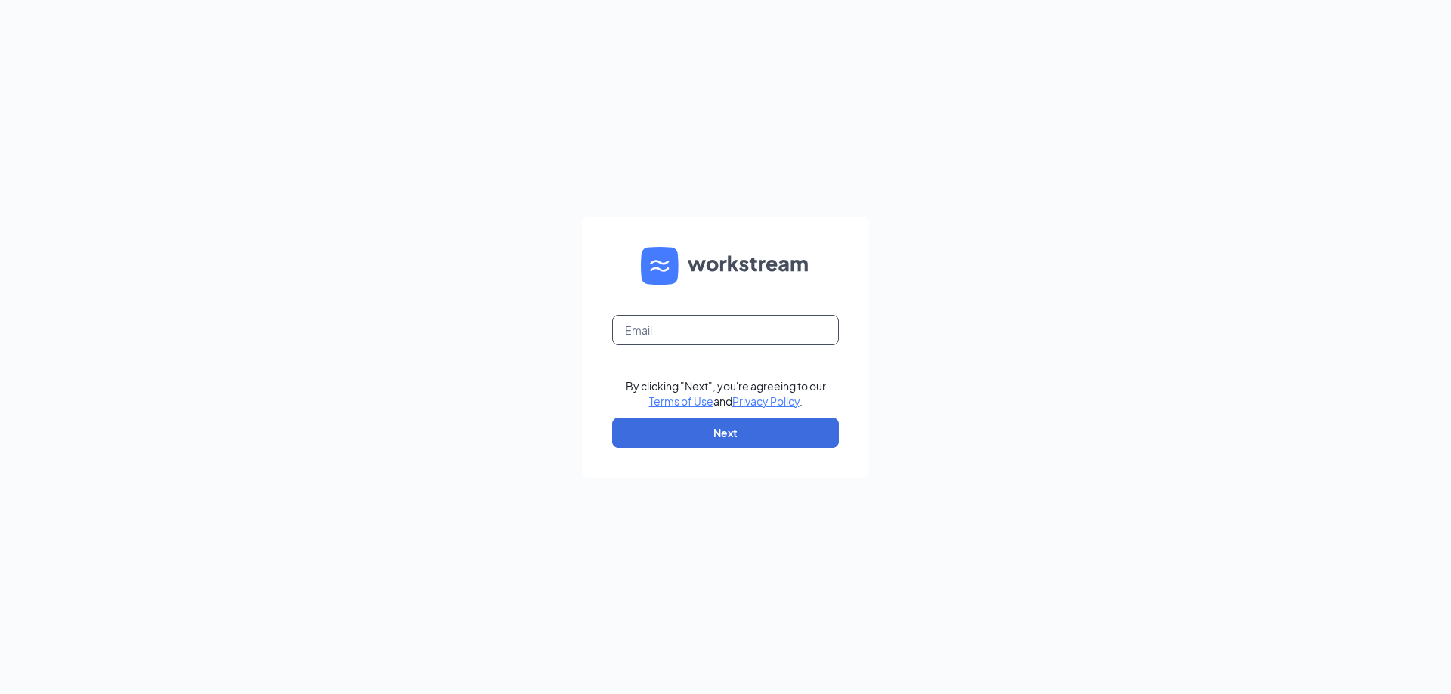 The width and height of the screenshot is (1451, 694). Describe the element at coordinates (725, 433) in the screenshot. I see `button: Next` at that location.